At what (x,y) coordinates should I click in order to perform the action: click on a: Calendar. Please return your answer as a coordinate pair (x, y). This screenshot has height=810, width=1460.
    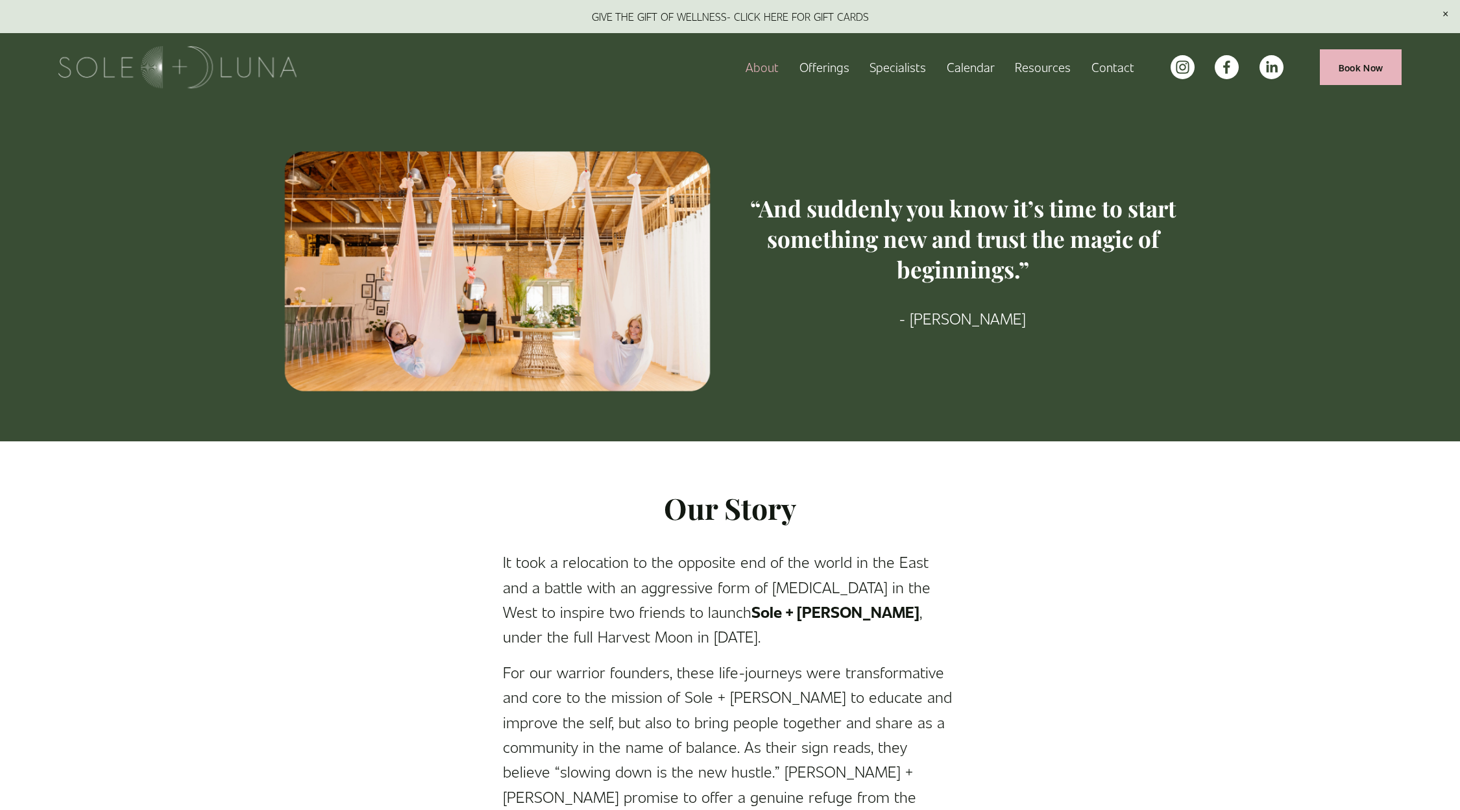
    Looking at the image, I should click on (971, 67).